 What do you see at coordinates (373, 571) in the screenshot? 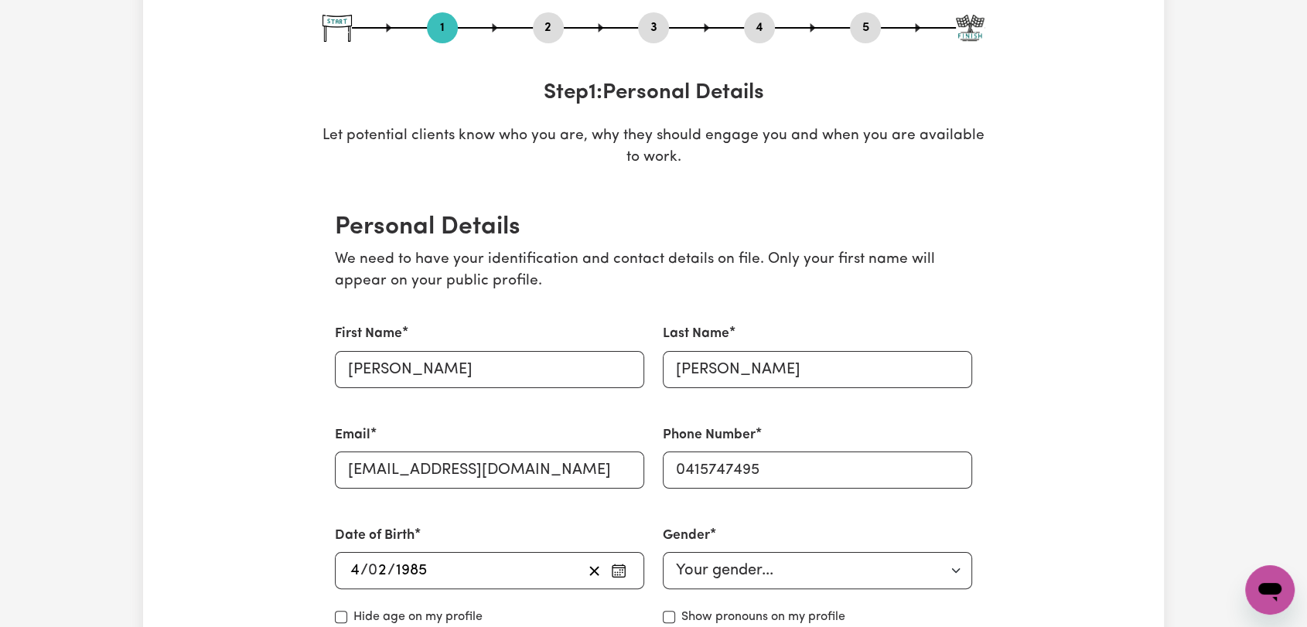
I see `span: 0` at bounding box center [373, 571].